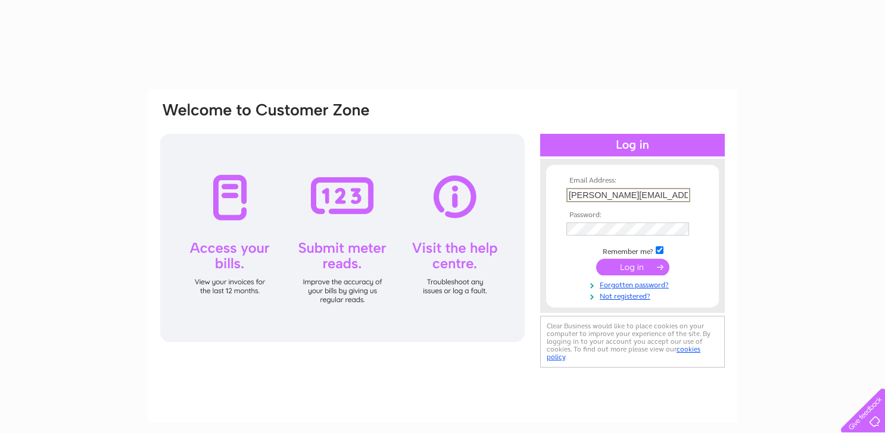  Describe the element at coordinates (623, 353) in the screenshot. I see `a: cookies policy` at that location.